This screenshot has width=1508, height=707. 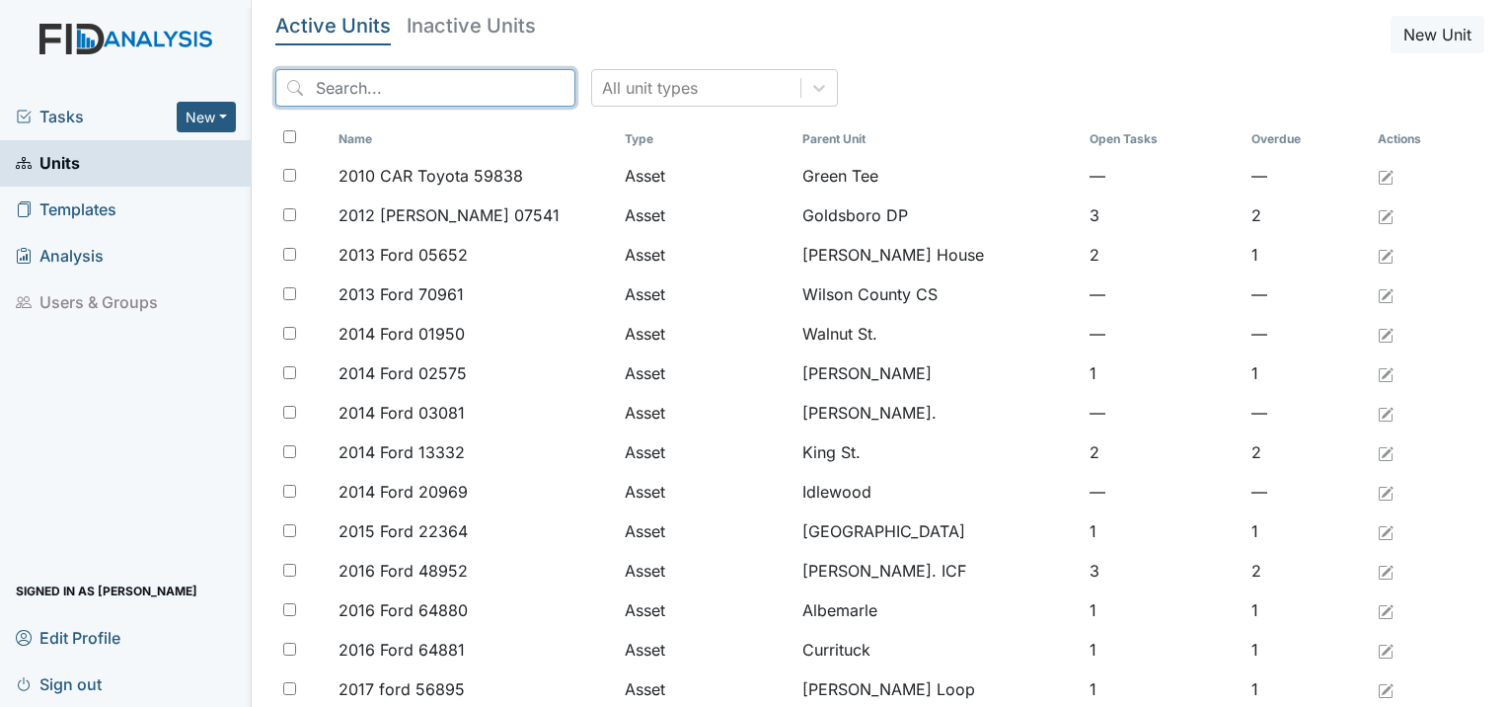 What do you see at coordinates (96, 116) in the screenshot?
I see `span: Tasks` at bounding box center [96, 116].